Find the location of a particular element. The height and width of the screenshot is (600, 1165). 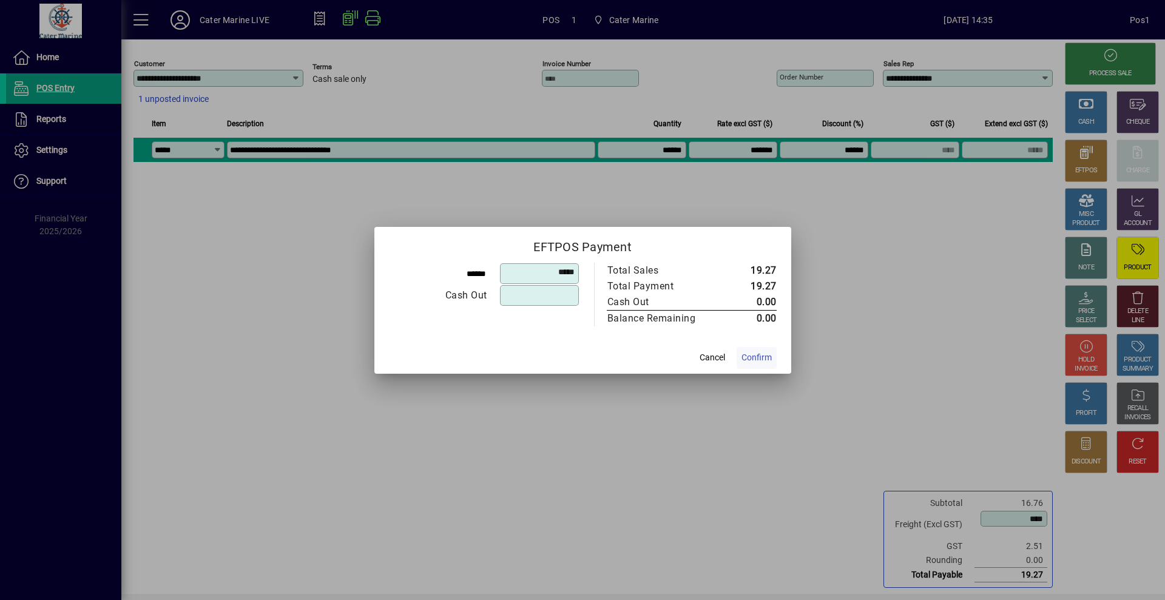

div: Balance Remaining is located at coordinates (658, 318).